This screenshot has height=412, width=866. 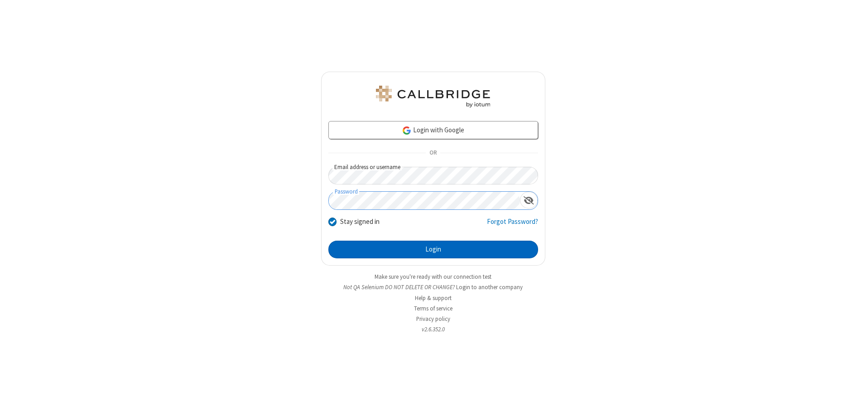 I want to click on span: OR, so click(x=433, y=153).